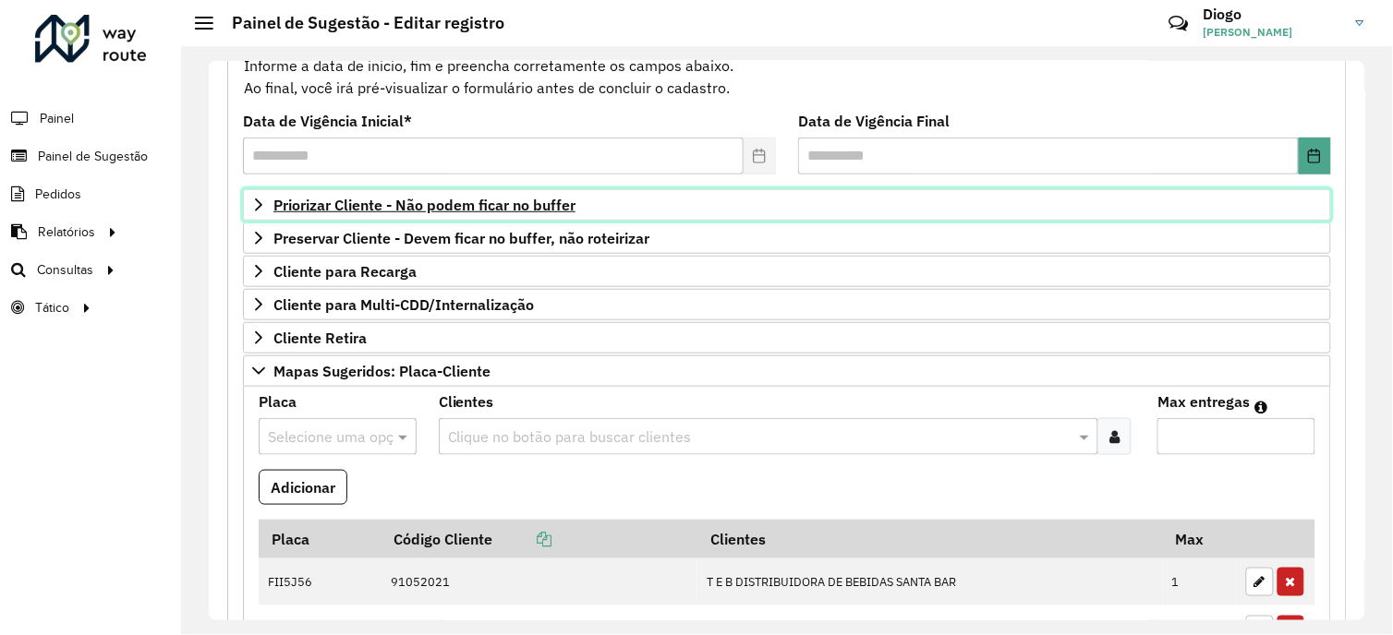 This screenshot has width=1393, height=635. Describe the element at coordinates (787, 205) in the screenshot. I see `a: Priorizar Cliente - Não podem ficar no buffer` at that location.